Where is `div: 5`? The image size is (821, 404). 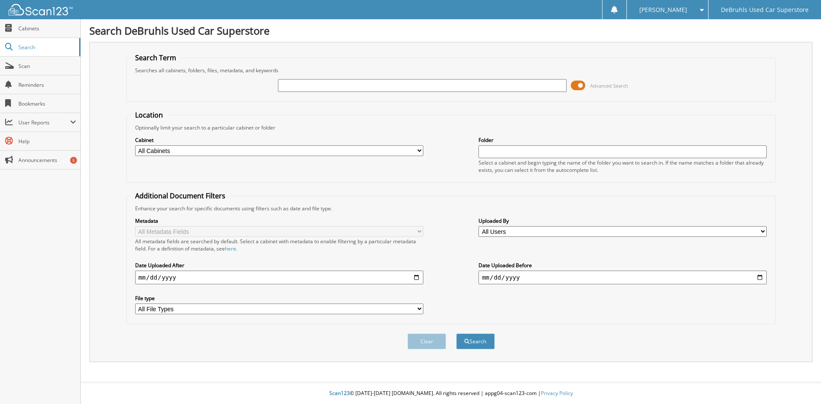
div: 5 is located at coordinates (74, 160).